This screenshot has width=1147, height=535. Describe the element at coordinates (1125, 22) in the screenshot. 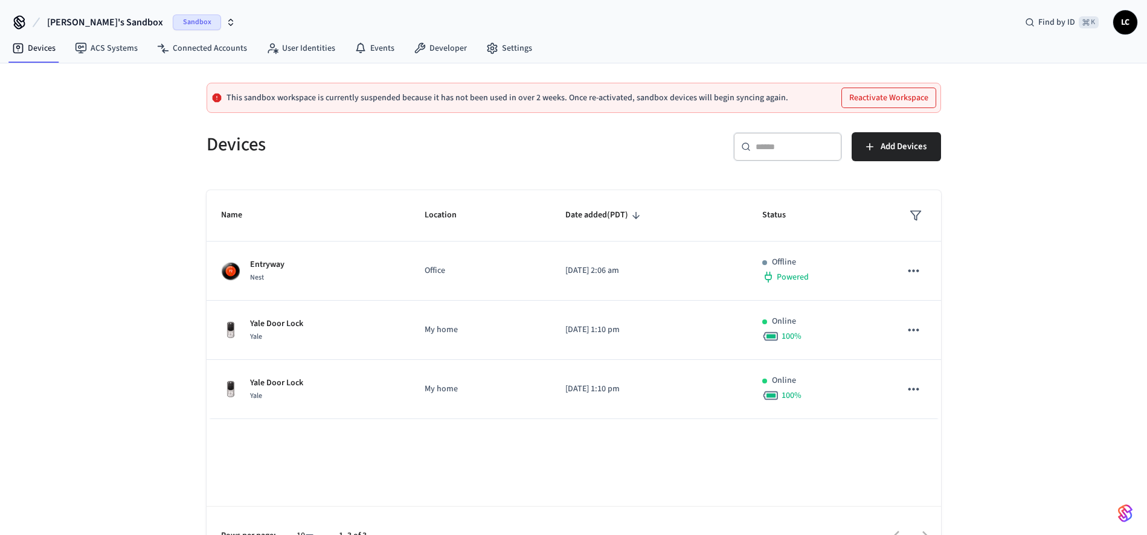

I see `button: LC` at that location.